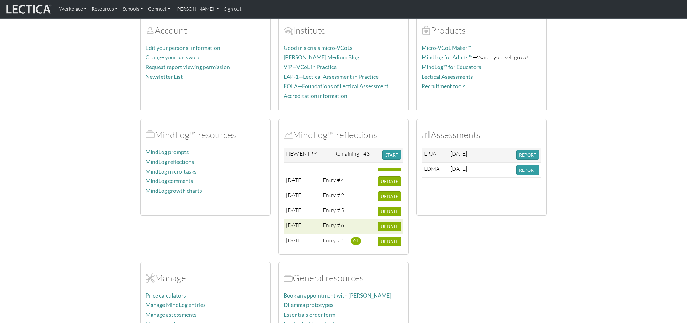  What do you see at coordinates (166, 295) in the screenshot?
I see `a: Price calculators` at bounding box center [166, 295].